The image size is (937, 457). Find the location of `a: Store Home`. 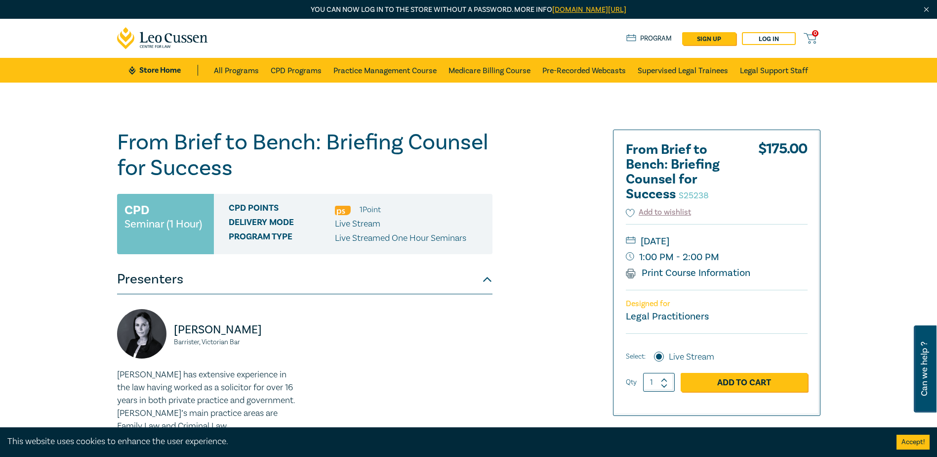

a: Store Home is located at coordinates (163, 70).